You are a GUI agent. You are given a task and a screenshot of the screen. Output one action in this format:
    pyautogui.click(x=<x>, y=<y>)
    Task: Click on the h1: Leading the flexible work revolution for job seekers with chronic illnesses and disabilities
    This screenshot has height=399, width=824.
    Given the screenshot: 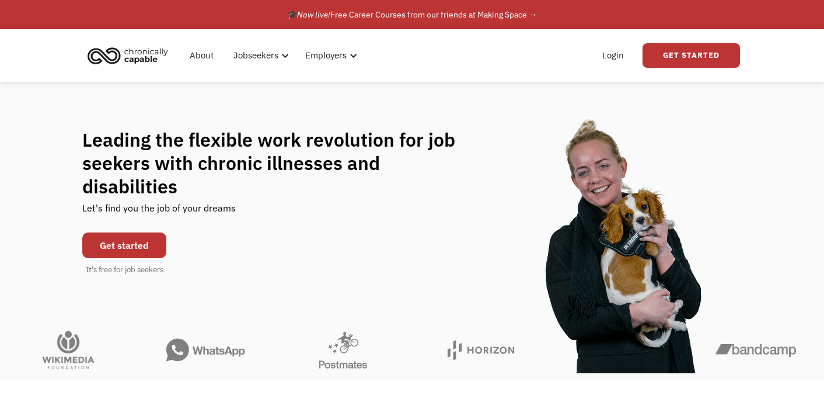 What is the action you would take?
    pyautogui.click(x=280, y=163)
    